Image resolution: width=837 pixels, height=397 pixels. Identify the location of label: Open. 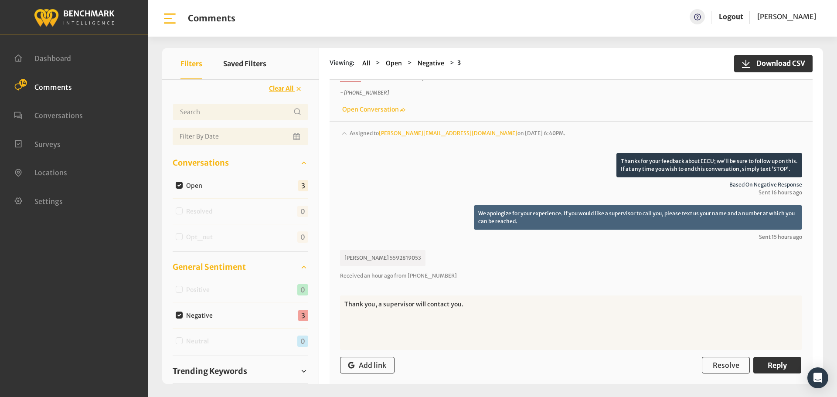
(196, 186).